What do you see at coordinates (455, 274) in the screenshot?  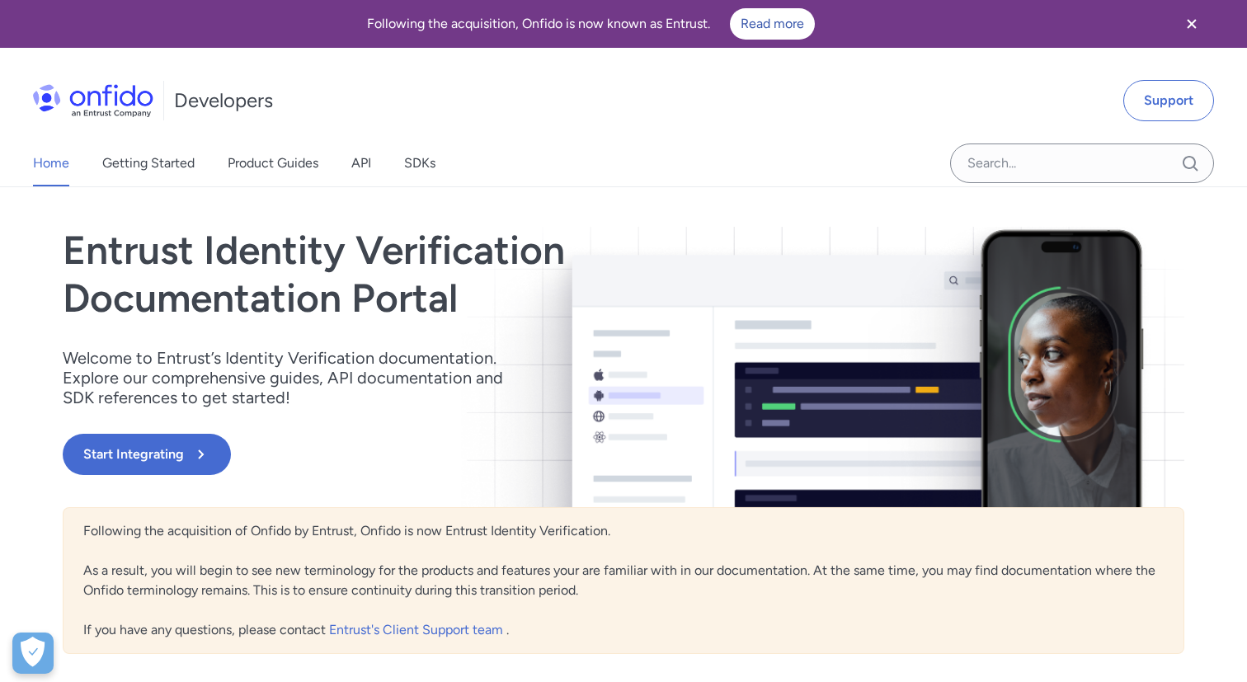 I see `h1: Entrust Identity Verification Documentation Portal` at bounding box center [455, 274].